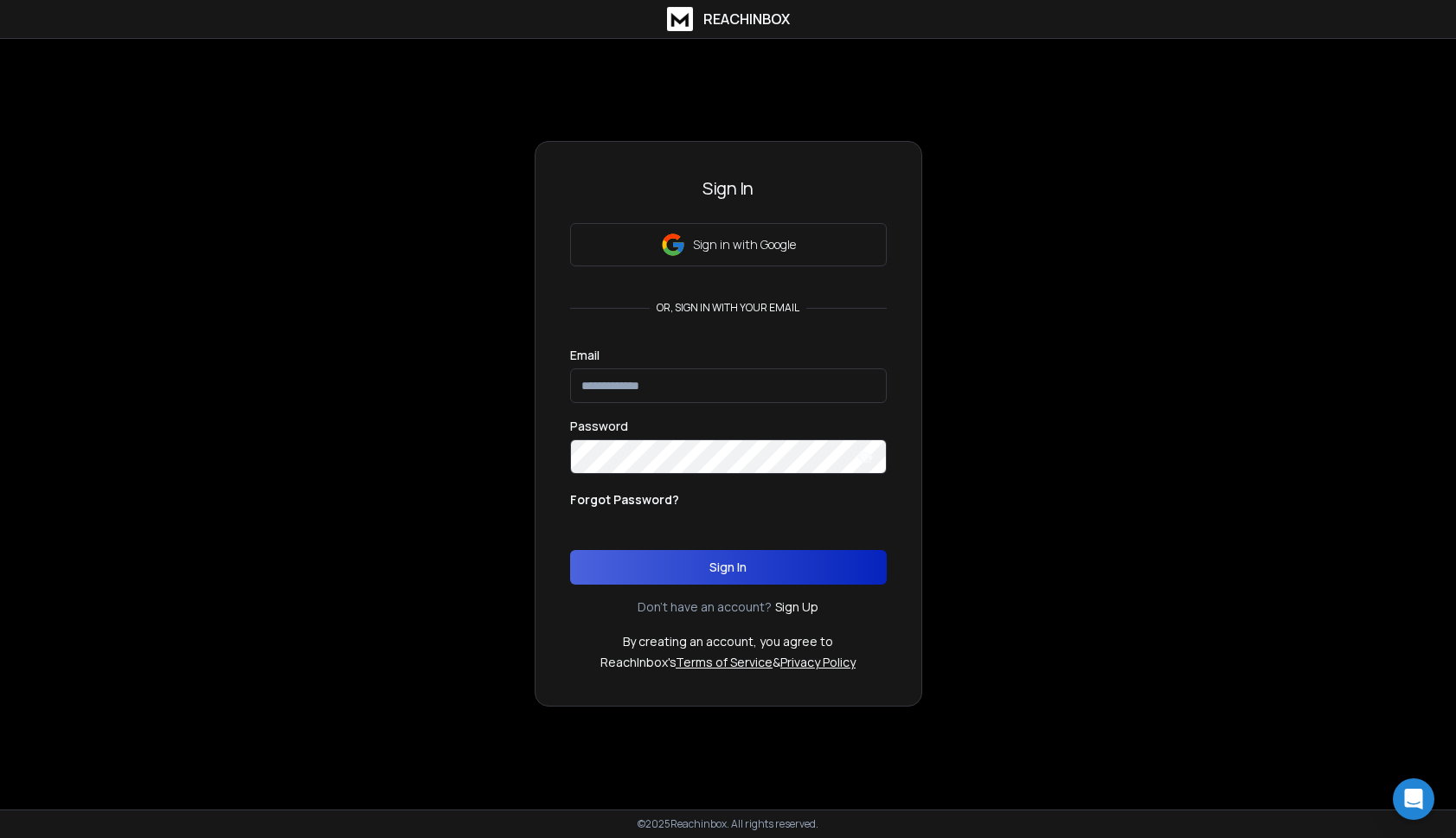  I want to click on a: Terms of Service, so click(724, 661).